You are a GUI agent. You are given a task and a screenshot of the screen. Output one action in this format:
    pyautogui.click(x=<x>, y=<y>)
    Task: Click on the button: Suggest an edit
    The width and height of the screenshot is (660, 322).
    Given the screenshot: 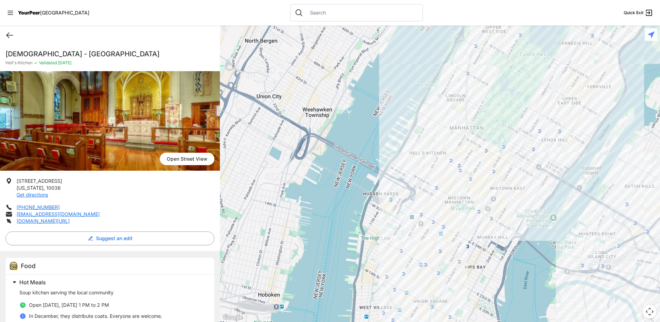 What is the action you would take?
    pyautogui.click(x=110, y=238)
    